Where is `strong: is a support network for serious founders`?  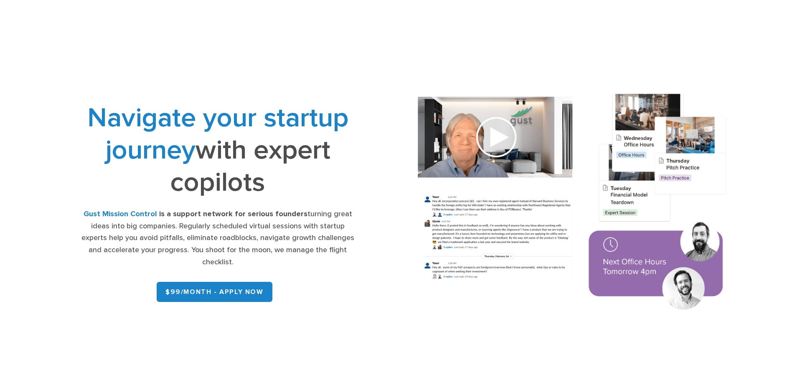 strong: is a support network for serious founders is located at coordinates (233, 213).